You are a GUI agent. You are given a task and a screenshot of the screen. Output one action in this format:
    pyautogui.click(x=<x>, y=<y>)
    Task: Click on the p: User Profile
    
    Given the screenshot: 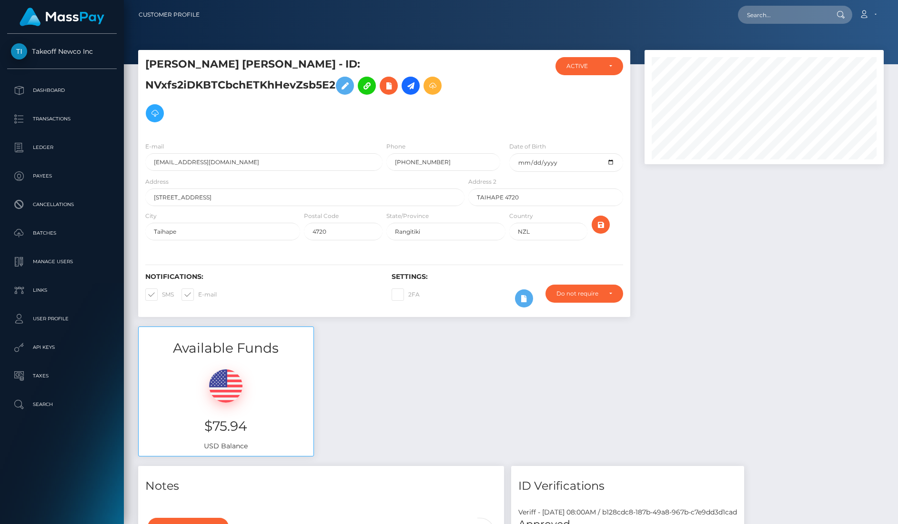 What is the action you would take?
    pyautogui.click(x=62, y=319)
    